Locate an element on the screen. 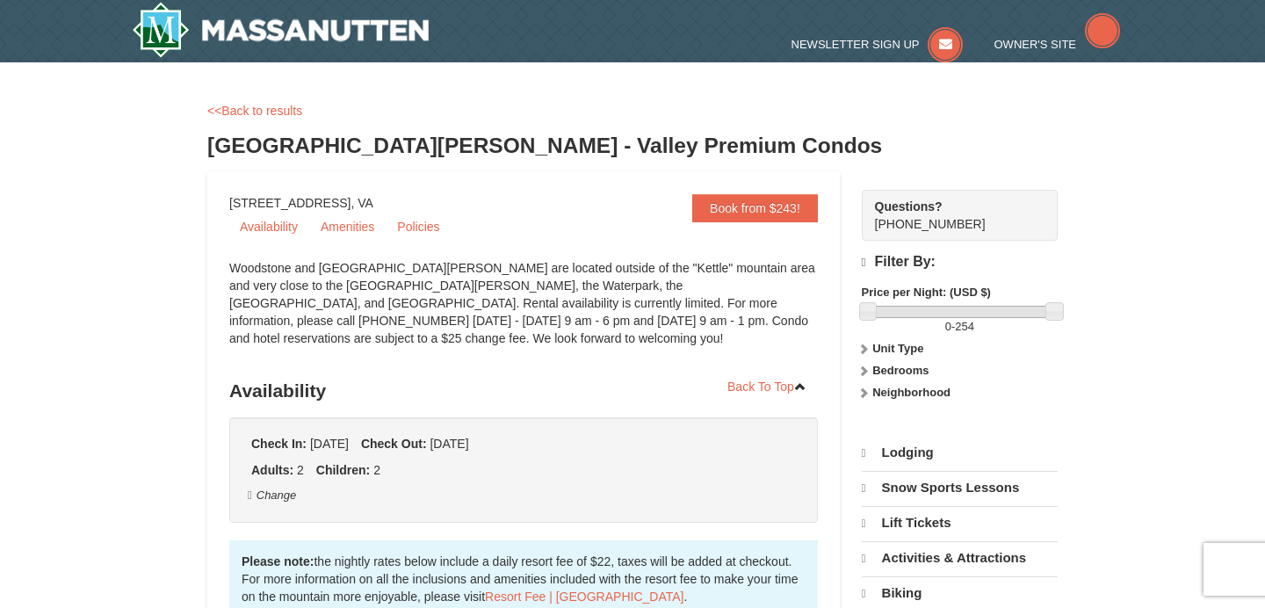 This screenshot has width=1265, height=608. a: Owner's Site is located at coordinates (1057, 44).